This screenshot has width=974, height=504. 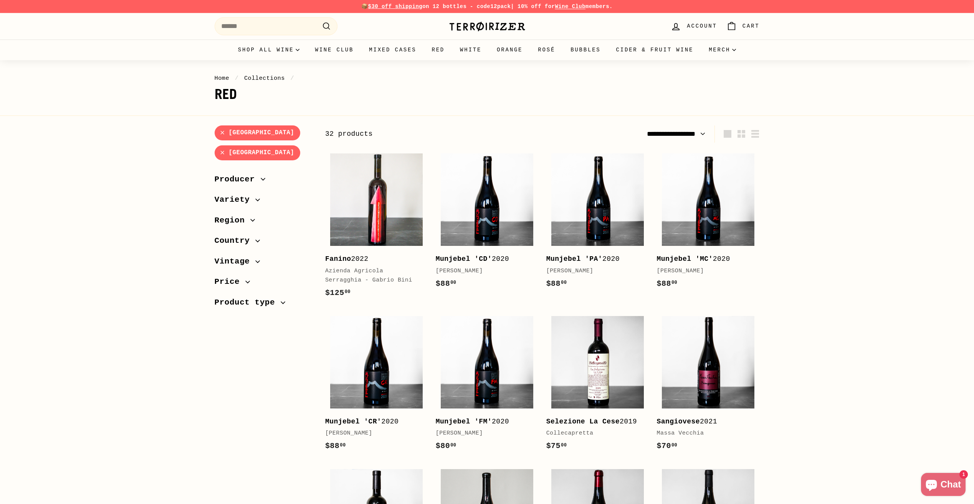 What do you see at coordinates (464, 259) in the screenshot?
I see `b: Munjebel 'CD'` at bounding box center [464, 259].